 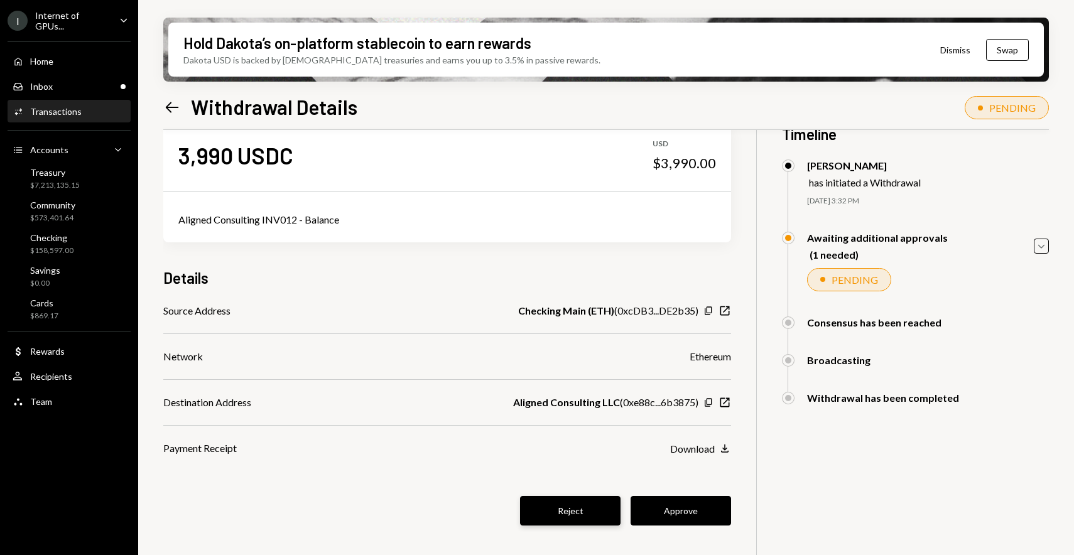 I want to click on div: Withdrawal has been completed, so click(x=883, y=398).